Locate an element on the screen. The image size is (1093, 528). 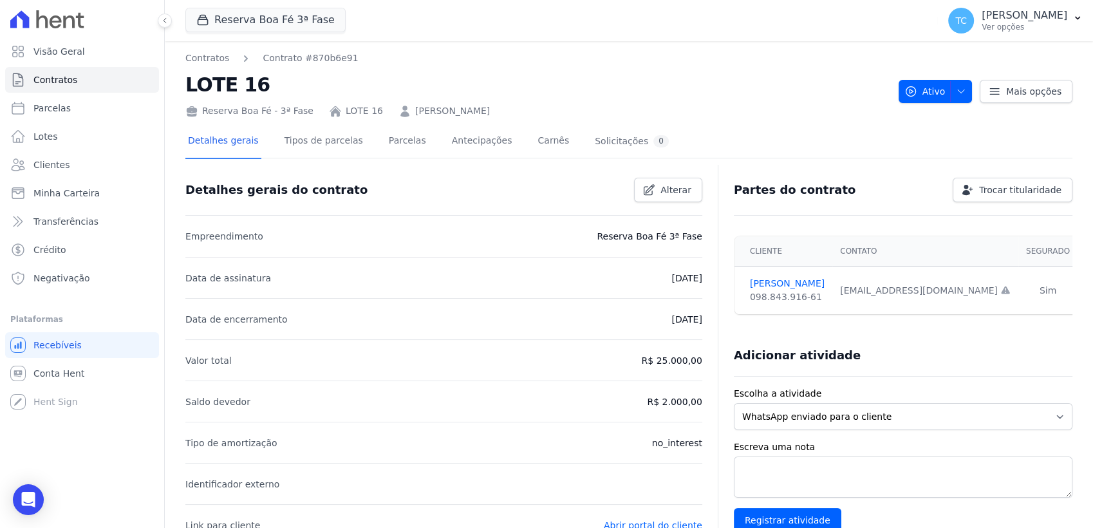
span: Transferências is located at coordinates (66, 221).